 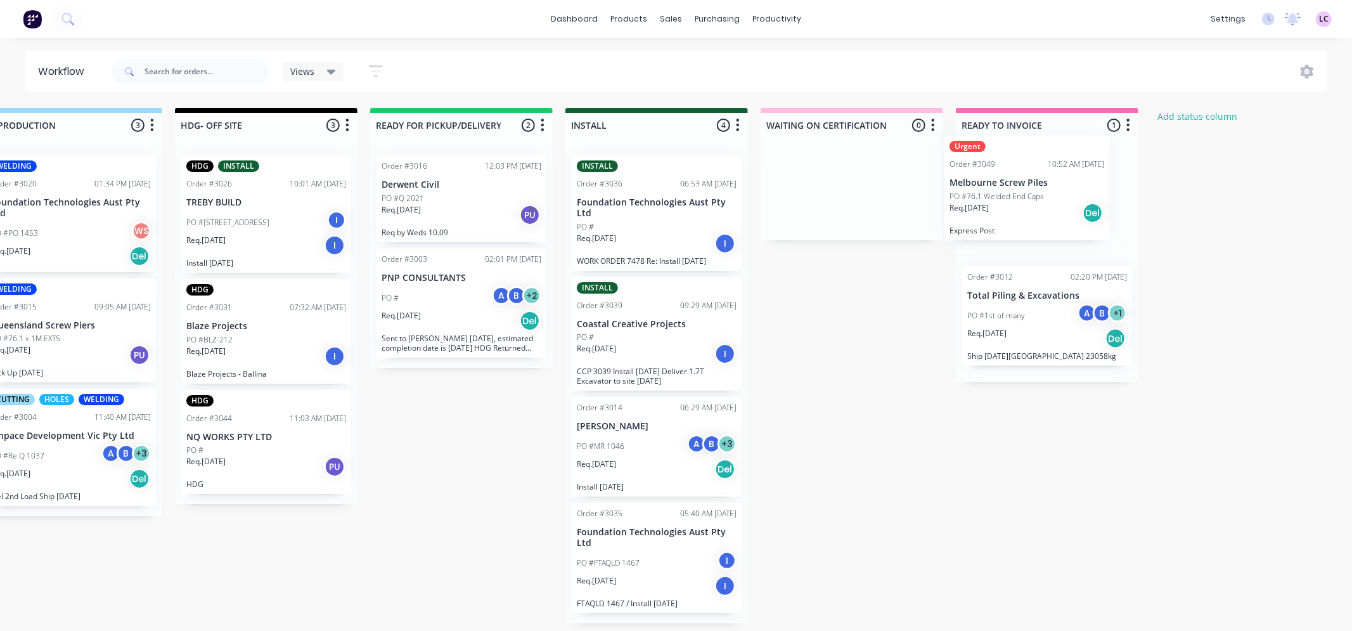 What do you see at coordinates (32, 19) in the screenshot?
I see `img: Factory` at bounding box center [32, 19].